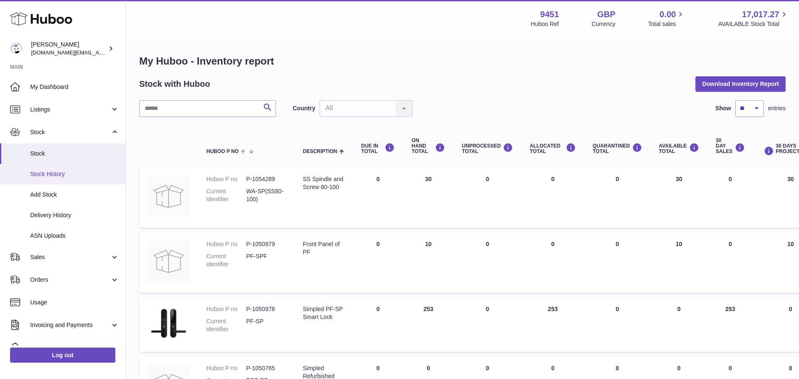 The image size is (799, 379). I want to click on button: Download Inventory Report, so click(740, 84).